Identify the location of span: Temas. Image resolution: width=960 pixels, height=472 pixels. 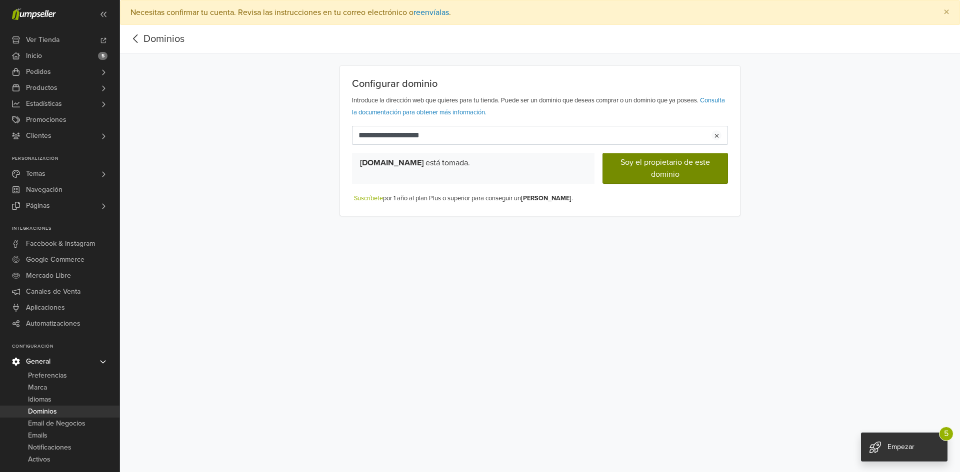
(35, 174).